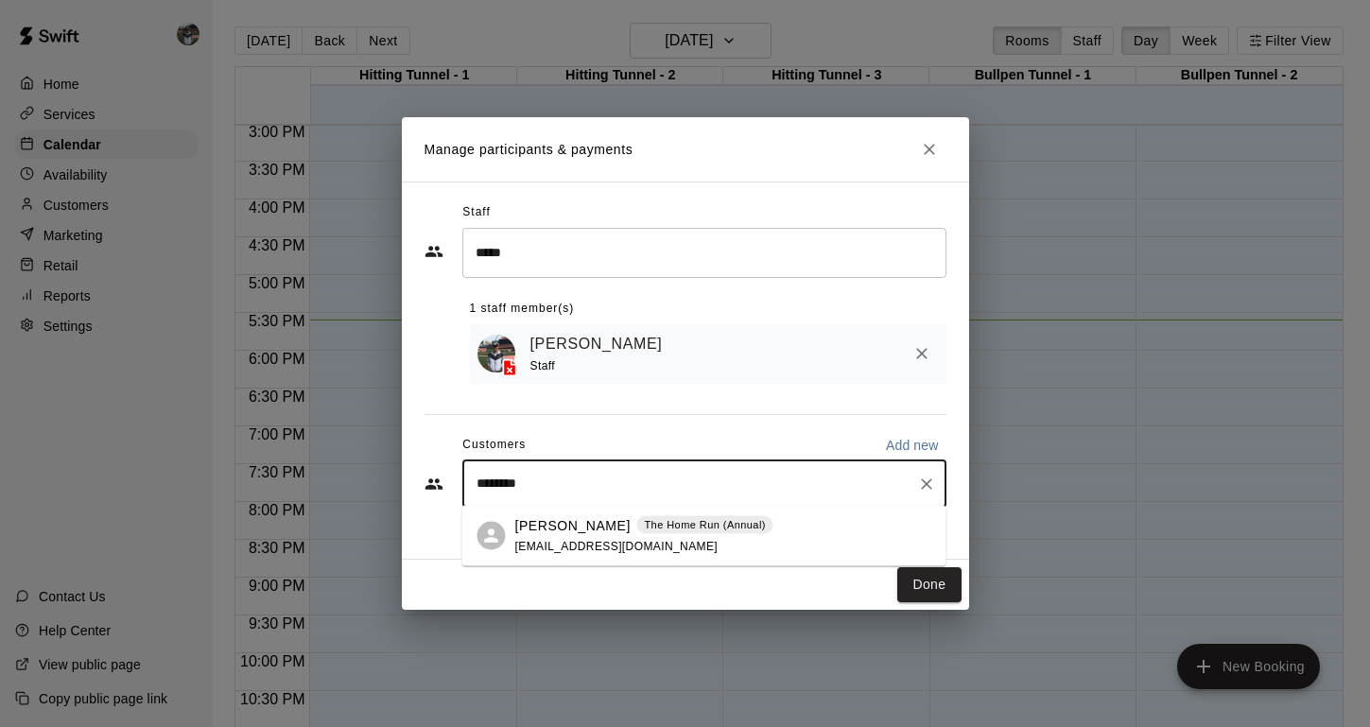 The height and width of the screenshot is (727, 1370). What do you see at coordinates (494, 445) in the screenshot?
I see `span: Customers` at bounding box center [494, 445].